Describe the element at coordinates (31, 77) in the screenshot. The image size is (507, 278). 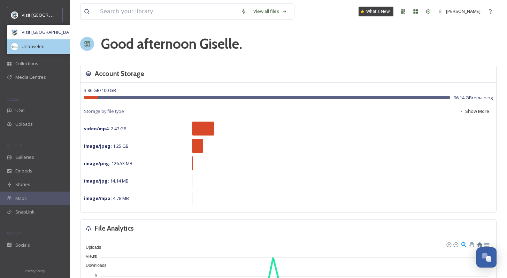
I see `span: Media Centres` at that location.